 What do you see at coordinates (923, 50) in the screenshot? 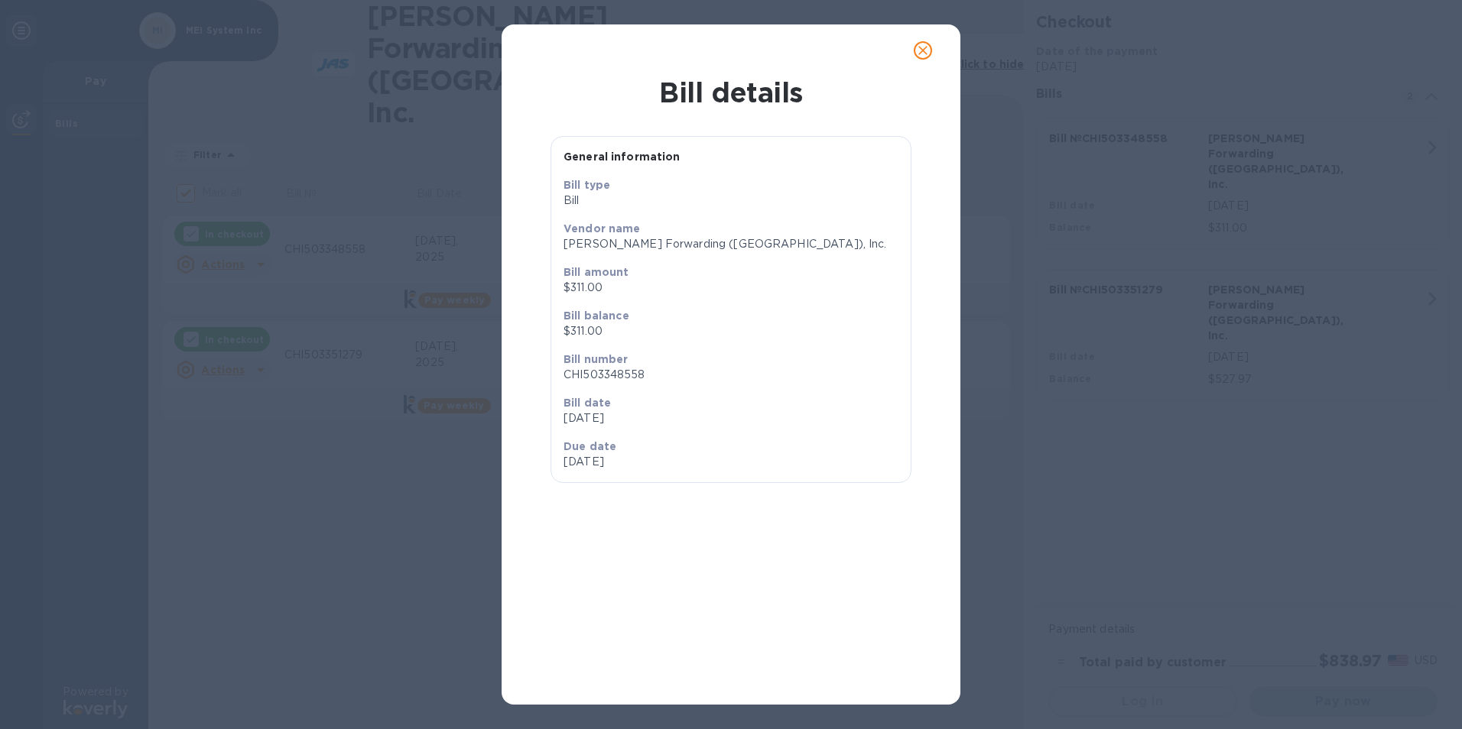
I see `button: close` at bounding box center [923, 50].